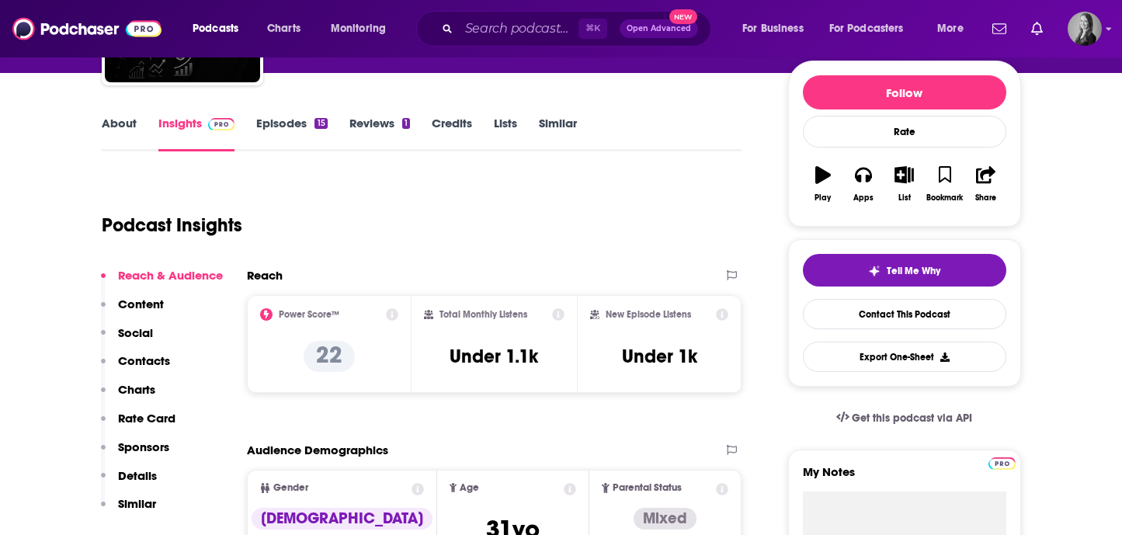 The width and height of the screenshot is (1122, 535). Describe the element at coordinates (905, 314) in the screenshot. I see `a: Contact This Podcast` at that location.